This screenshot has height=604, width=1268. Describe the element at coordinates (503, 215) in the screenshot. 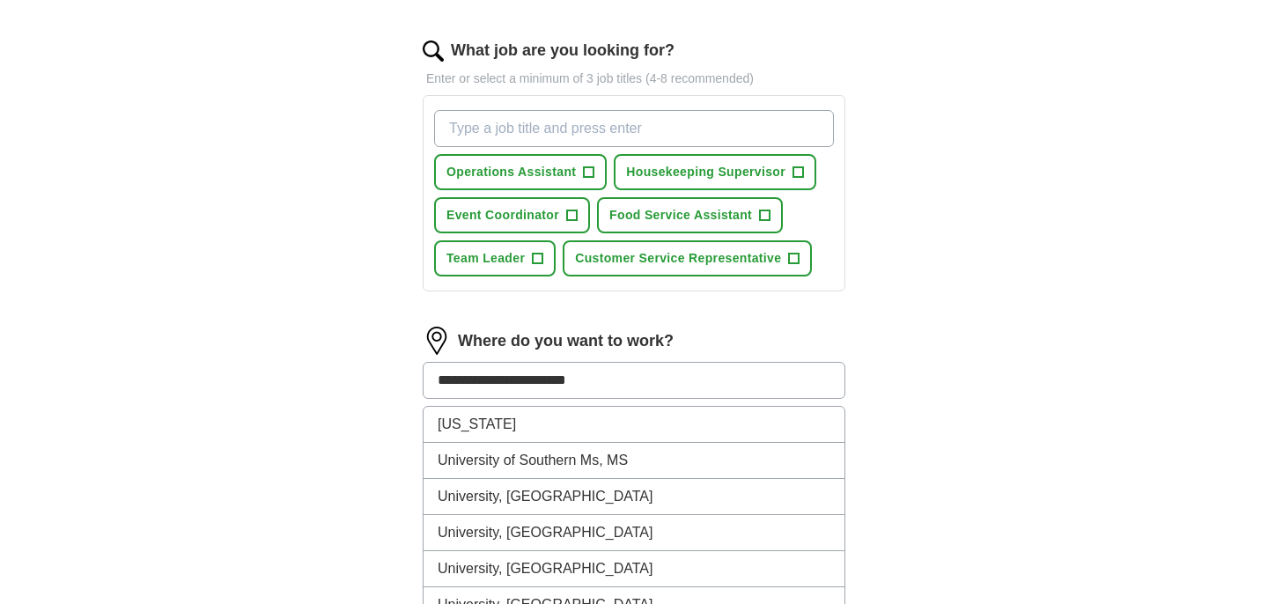

I see `span: Event Coordinator` at that location.